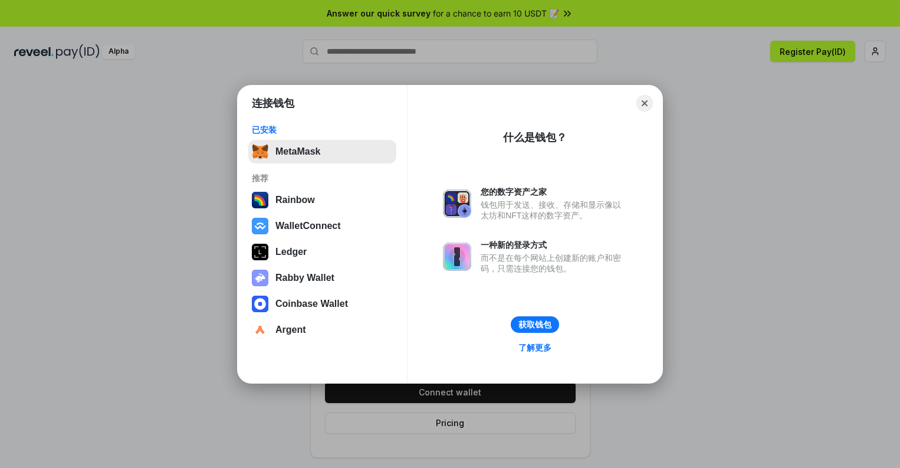  I want to click on button: Coinbase Wallet, so click(322, 304).